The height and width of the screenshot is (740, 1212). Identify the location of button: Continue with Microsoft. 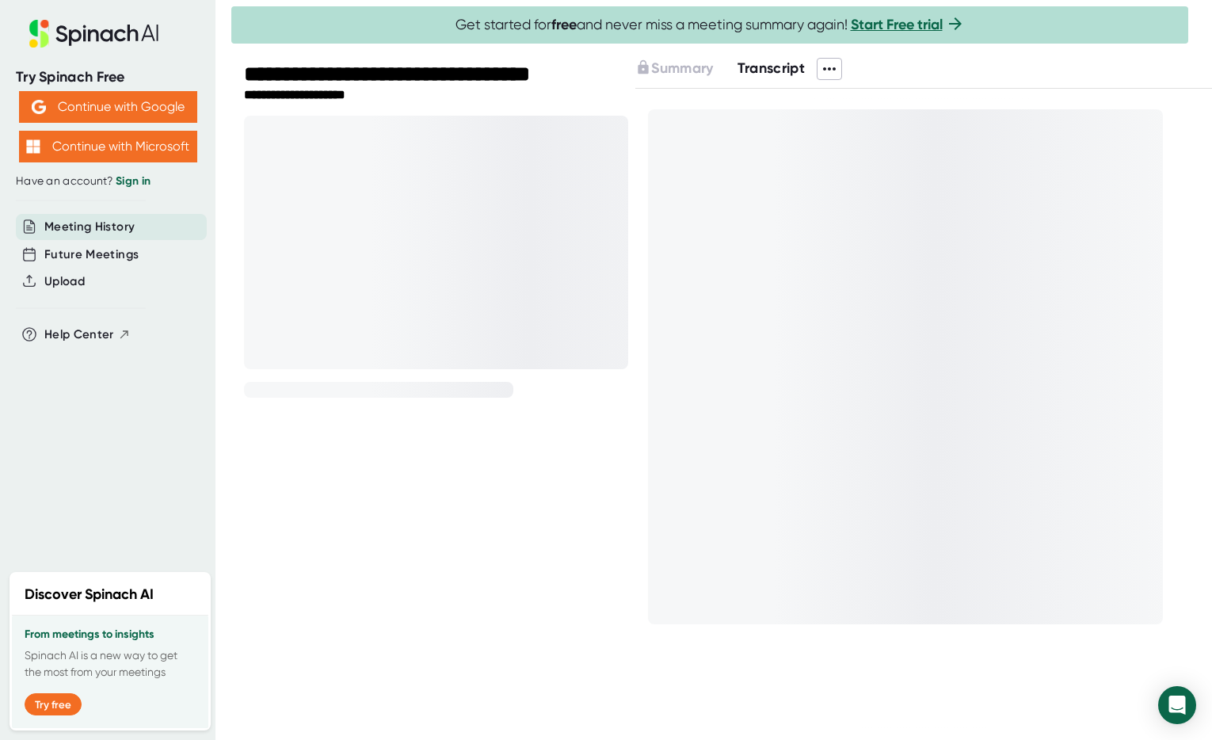
(108, 147).